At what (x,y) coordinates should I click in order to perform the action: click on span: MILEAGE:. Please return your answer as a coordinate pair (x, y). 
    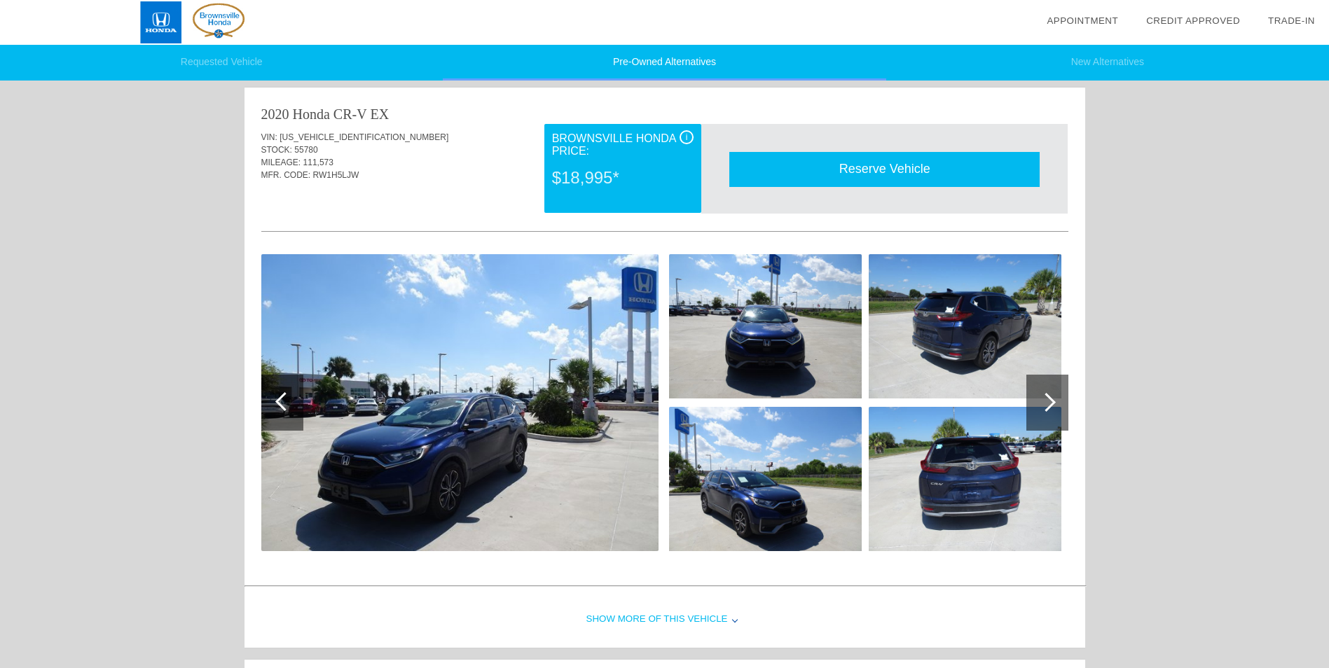
    Looking at the image, I should click on (281, 163).